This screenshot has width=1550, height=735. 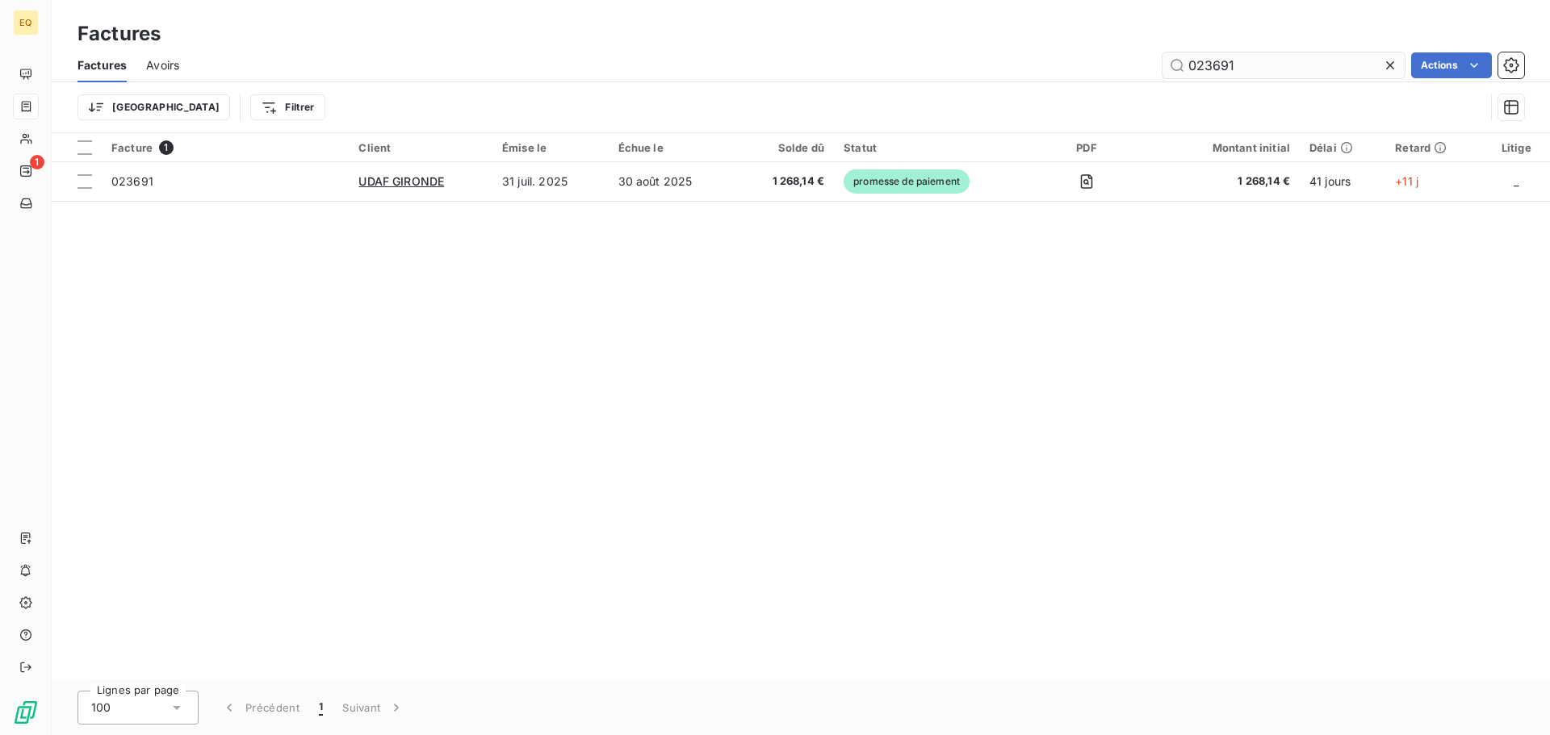 What do you see at coordinates (1343, 182) in the screenshot?
I see `td: 41 jours` at bounding box center [1343, 182].